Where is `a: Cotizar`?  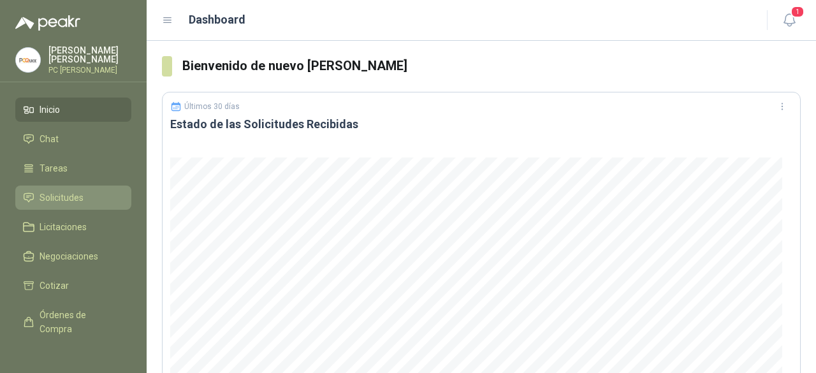
a: Cotizar is located at coordinates (73, 286).